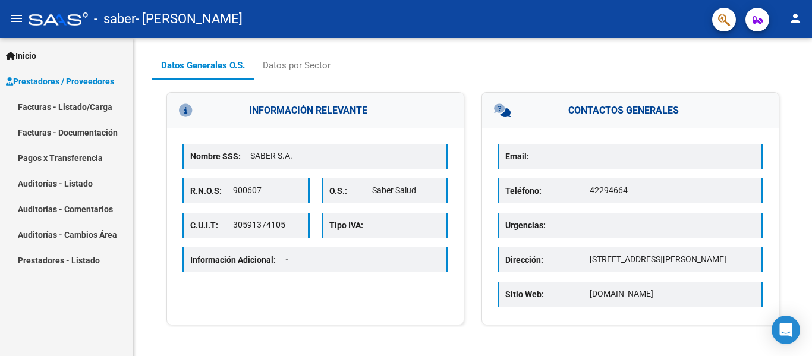 This screenshot has height=356, width=812. What do you see at coordinates (220, 156) in the screenshot?
I see `p: Nombre SSS:` at bounding box center [220, 156].